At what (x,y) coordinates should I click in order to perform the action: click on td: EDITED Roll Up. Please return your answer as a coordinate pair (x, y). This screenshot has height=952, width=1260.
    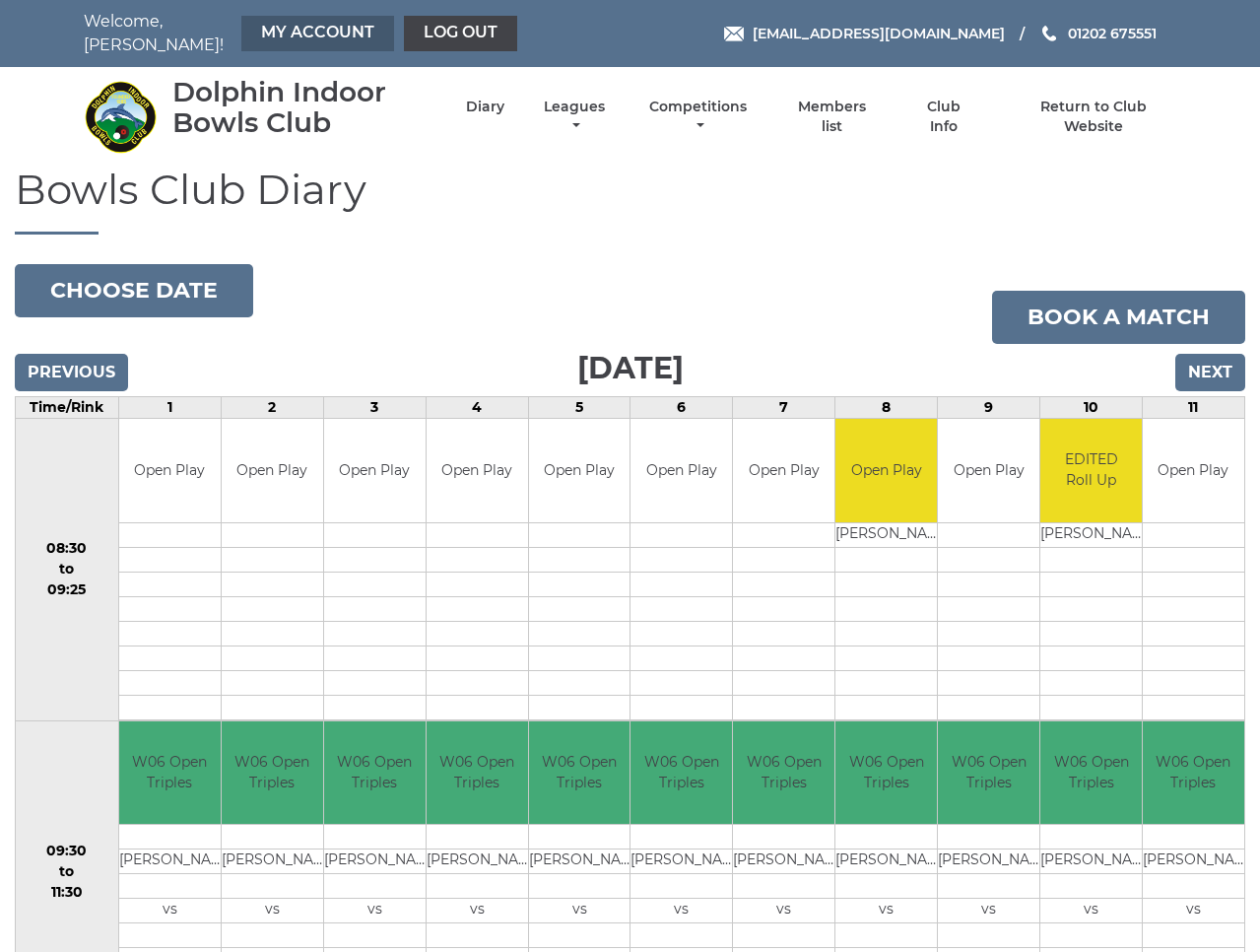
    Looking at the image, I should click on (1091, 470).